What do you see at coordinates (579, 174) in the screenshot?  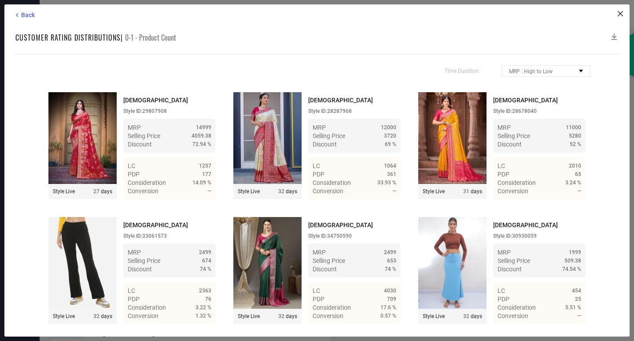 I see `span: 65` at bounding box center [579, 174].